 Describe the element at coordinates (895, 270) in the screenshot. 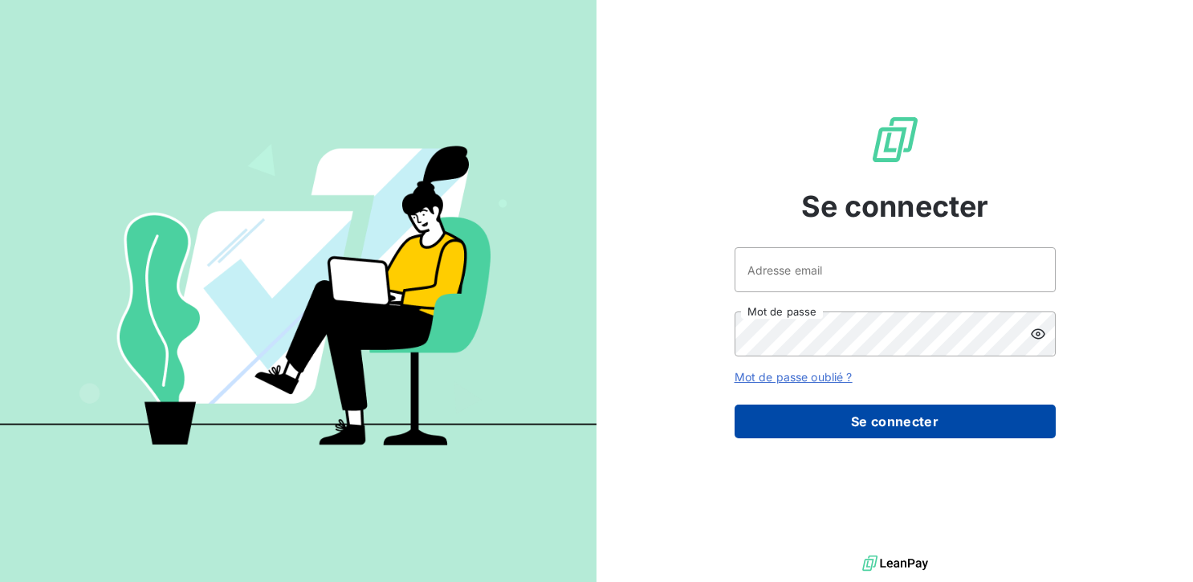

I see `input: placeholder` at that location.